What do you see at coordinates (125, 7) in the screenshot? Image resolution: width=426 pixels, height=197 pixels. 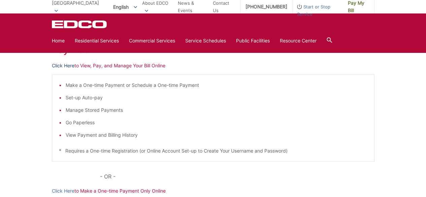 I see `span: English` at bounding box center [125, 7].